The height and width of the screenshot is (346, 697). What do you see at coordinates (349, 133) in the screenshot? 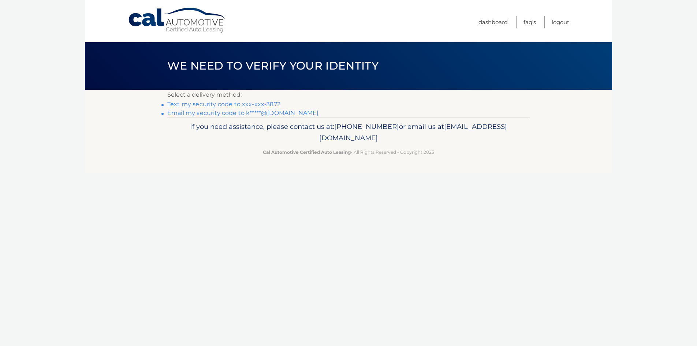
I see `p: If you need assistance, please contact us at: or email us at` at bounding box center [349, 133].